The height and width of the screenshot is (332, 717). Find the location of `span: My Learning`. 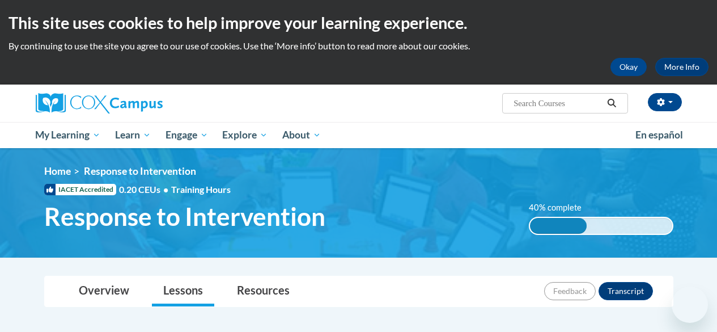

span: My Learning is located at coordinates (67, 135).